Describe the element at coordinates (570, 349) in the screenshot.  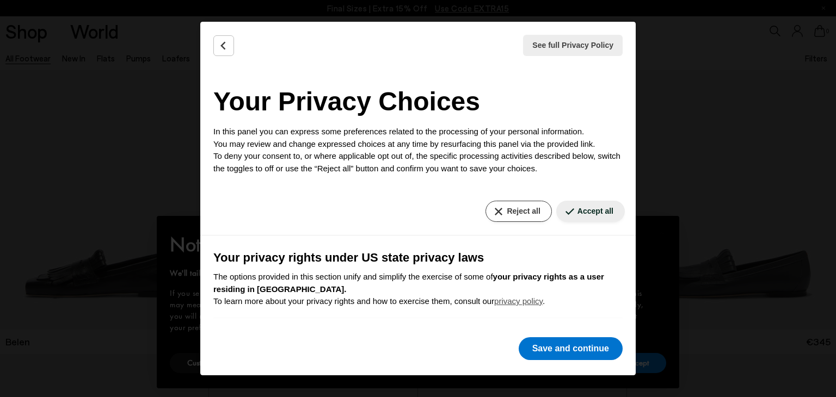
I see `button: Save and continue` at that location.